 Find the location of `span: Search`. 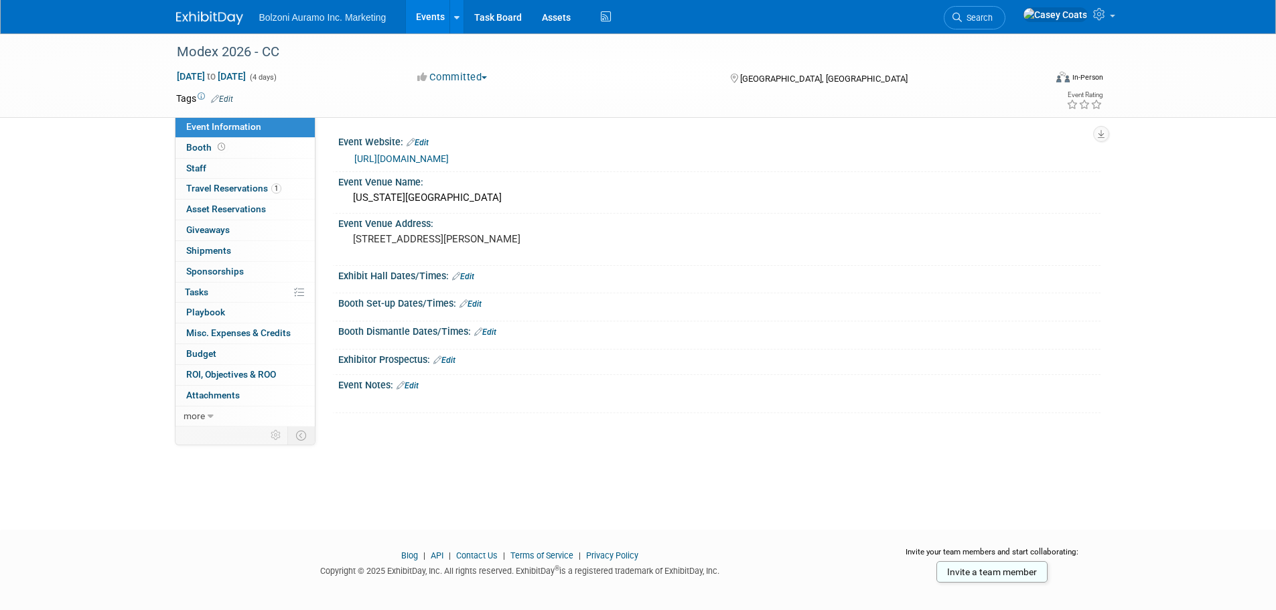

span: Search is located at coordinates (977, 17).